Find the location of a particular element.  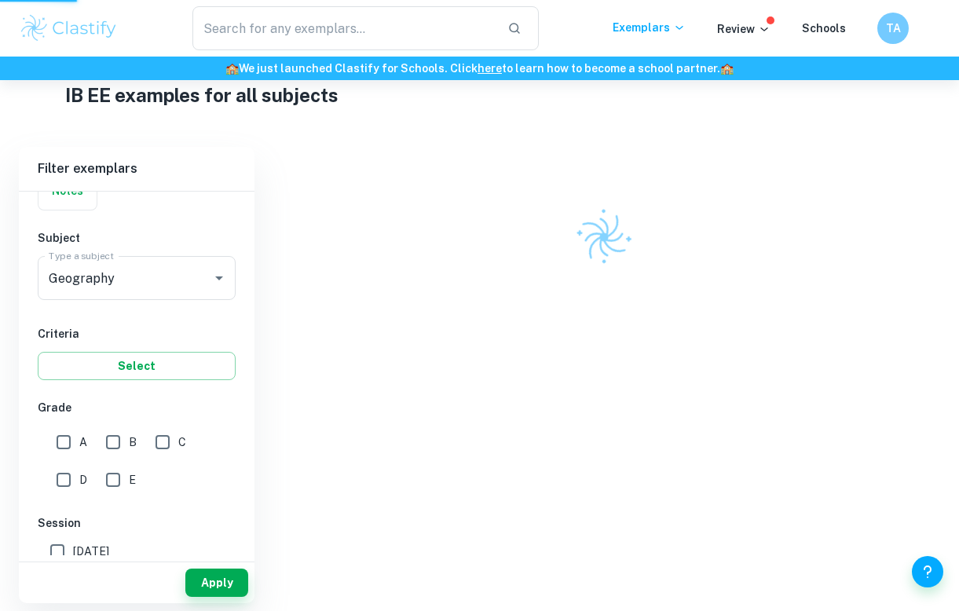

button: Apply is located at coordinates (217, 583).